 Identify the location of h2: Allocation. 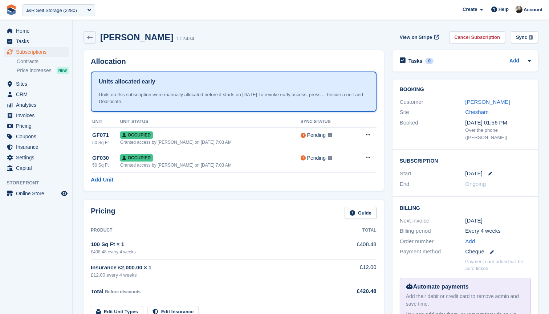
(234, 61).